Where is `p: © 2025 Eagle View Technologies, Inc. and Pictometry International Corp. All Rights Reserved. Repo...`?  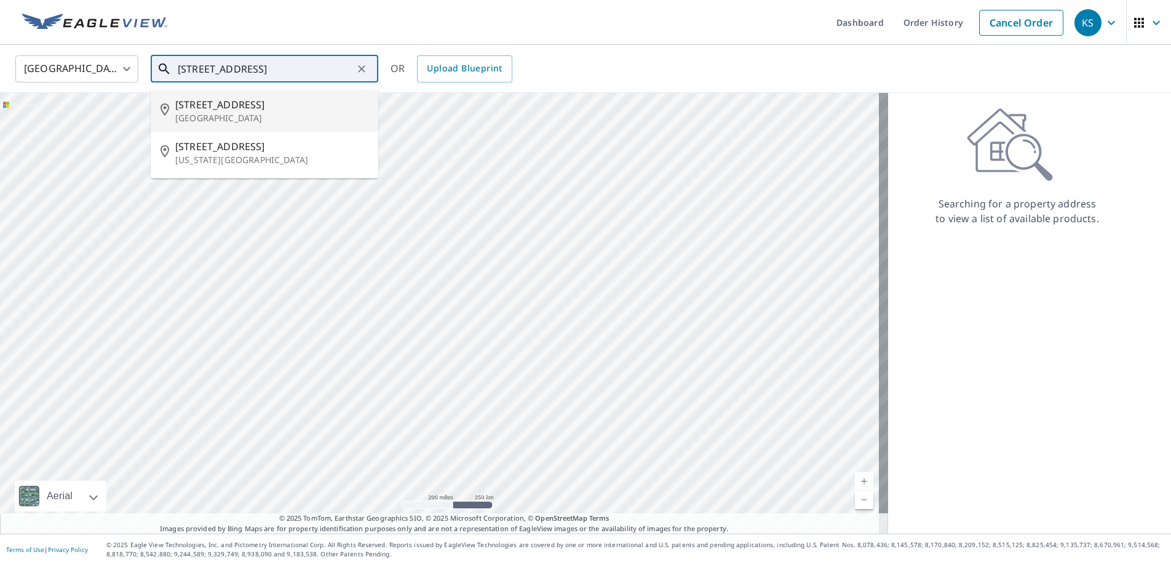 p: © 2025 Eagle View Technologies, Inc. and Pictometry International Corp. All Rights Reserved. Repo... is located at coordinates (636, 549).